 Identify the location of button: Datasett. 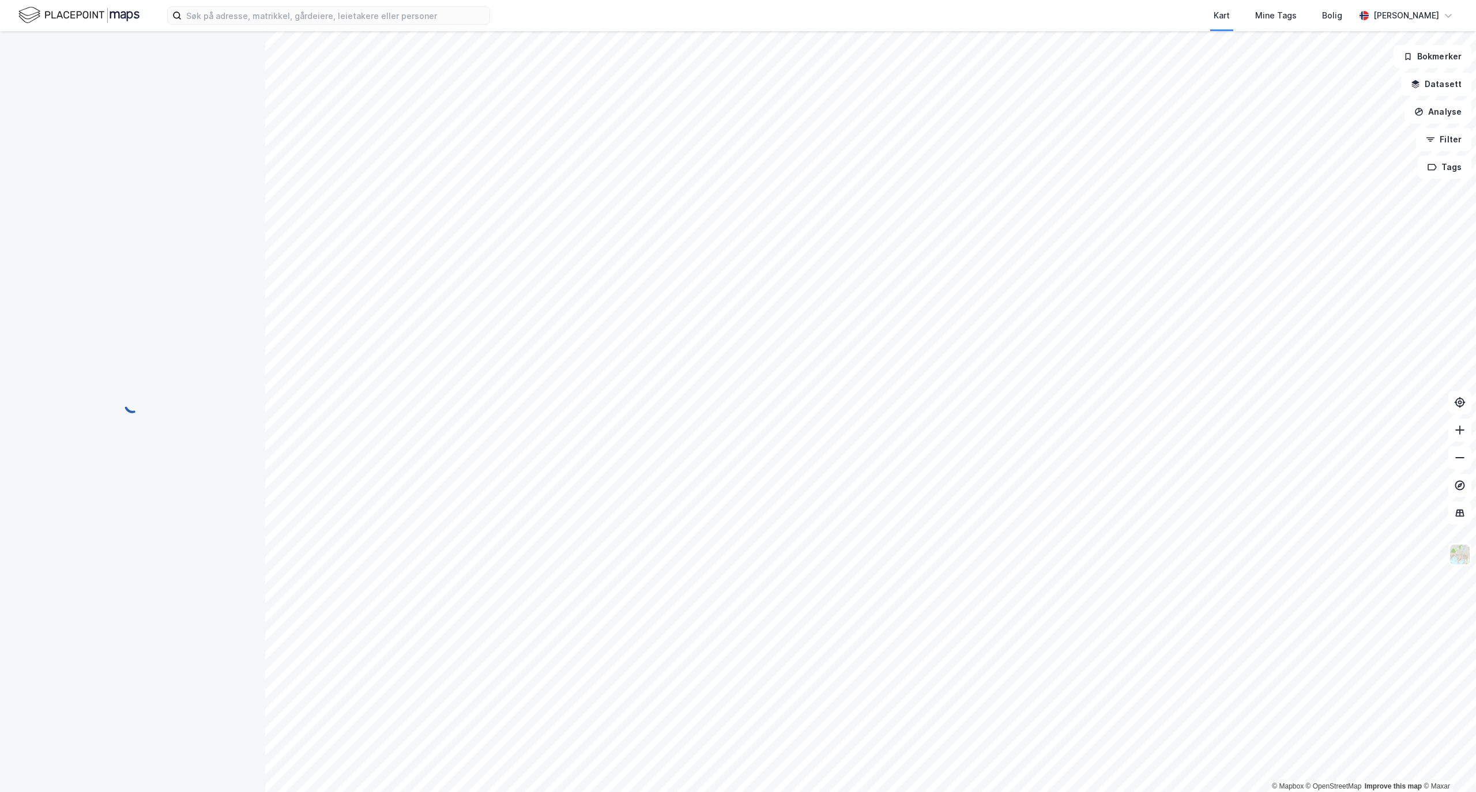
(1436, 84).